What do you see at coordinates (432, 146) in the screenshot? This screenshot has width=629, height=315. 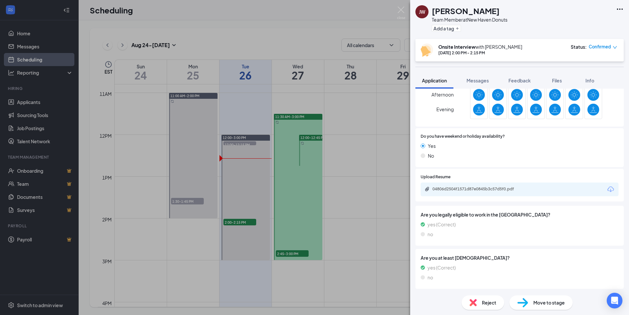 I see `span: Yes` at bounding box center [432, 146].